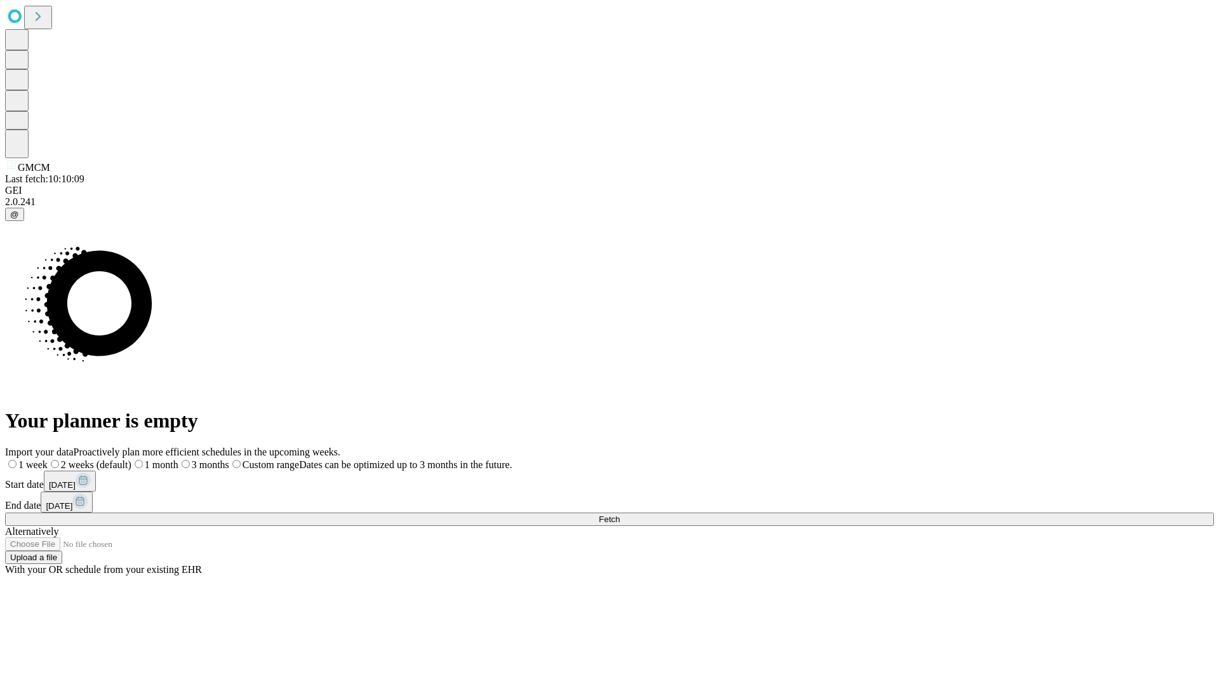 The width and height of the screenshot is (1219, 686). Describe the element at coordinates (12, 464) in the screenshot. I see `input: 1 week` at that location.